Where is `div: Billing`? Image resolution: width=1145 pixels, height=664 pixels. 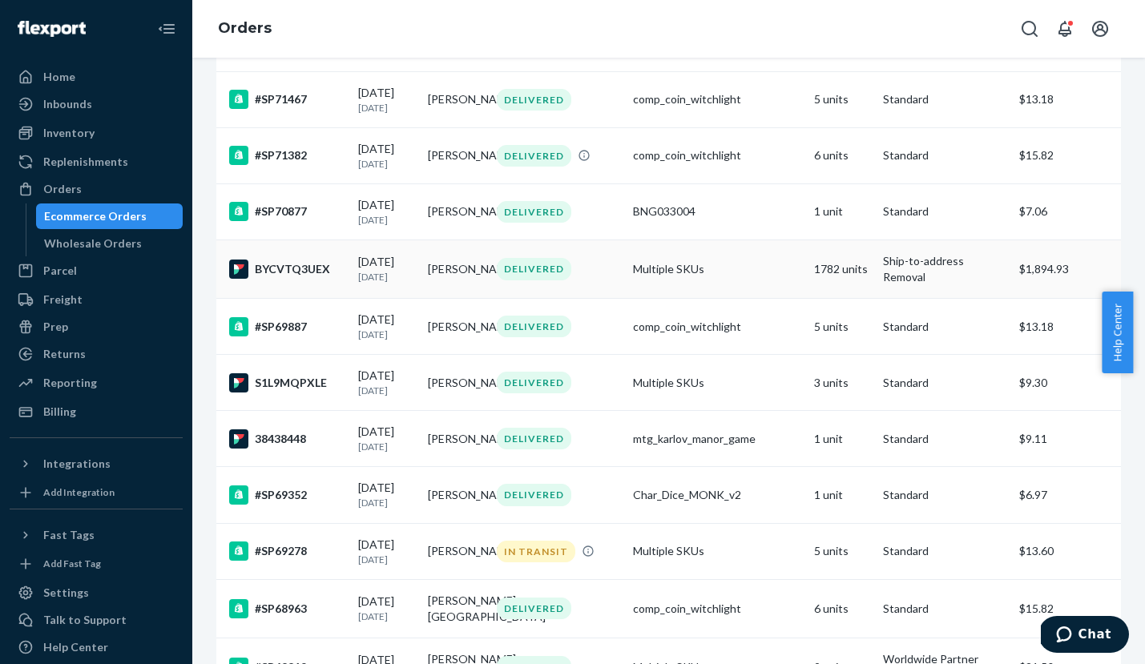 div: Billing is located at coordinates (59, 412).